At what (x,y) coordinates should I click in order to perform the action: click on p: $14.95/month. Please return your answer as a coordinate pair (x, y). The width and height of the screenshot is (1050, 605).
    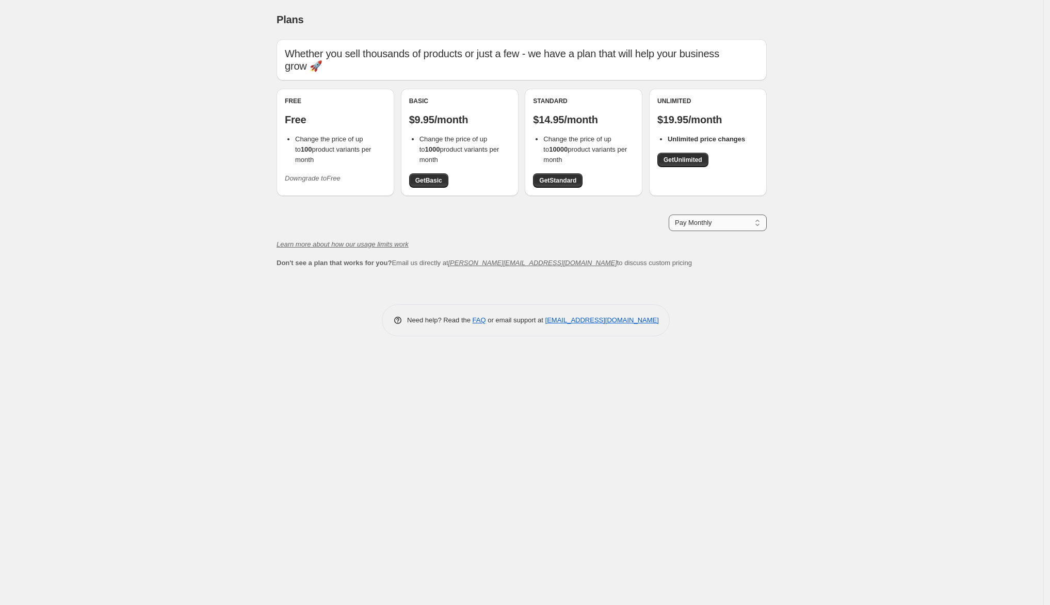
    Looking at the image, I should click on (583, 120).